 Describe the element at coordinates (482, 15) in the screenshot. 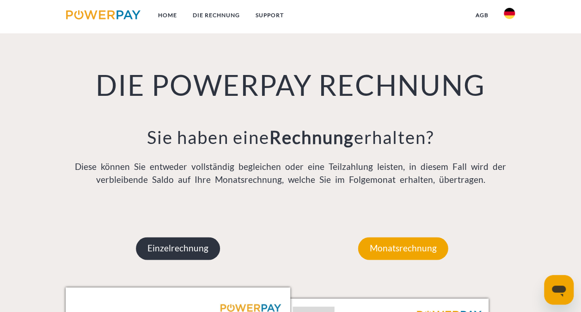

I see `a: agb` at that location.